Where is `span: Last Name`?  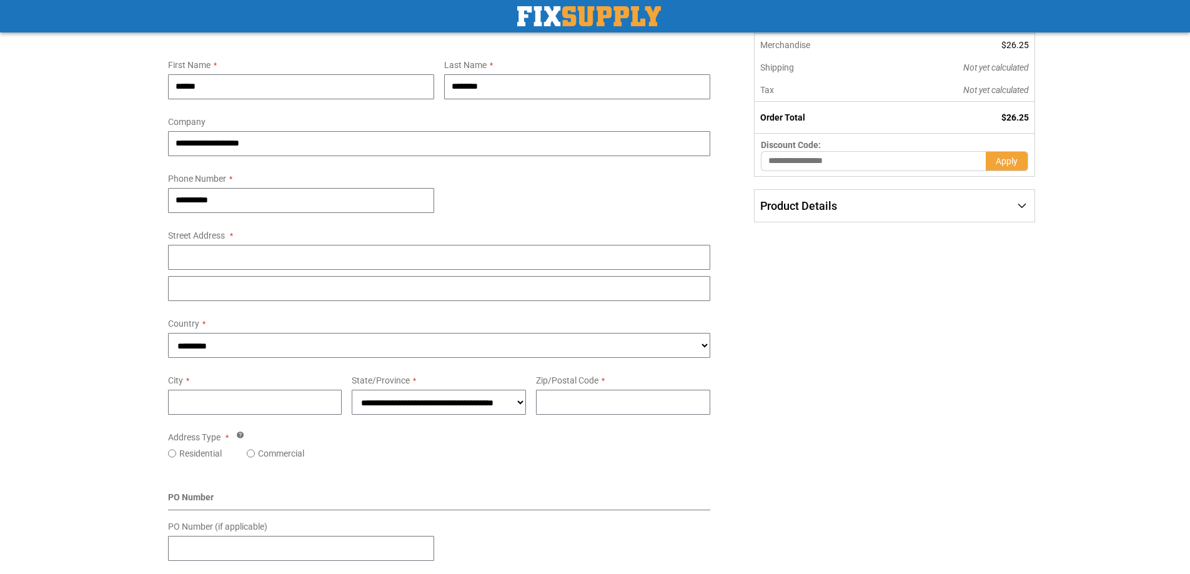
span: Last Name is located at coordinates (465, 65).